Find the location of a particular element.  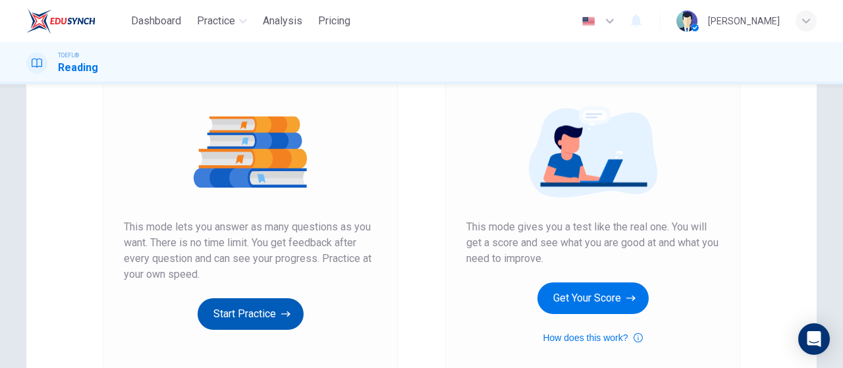

button: Start Practice is located at coordinates (250, 314).